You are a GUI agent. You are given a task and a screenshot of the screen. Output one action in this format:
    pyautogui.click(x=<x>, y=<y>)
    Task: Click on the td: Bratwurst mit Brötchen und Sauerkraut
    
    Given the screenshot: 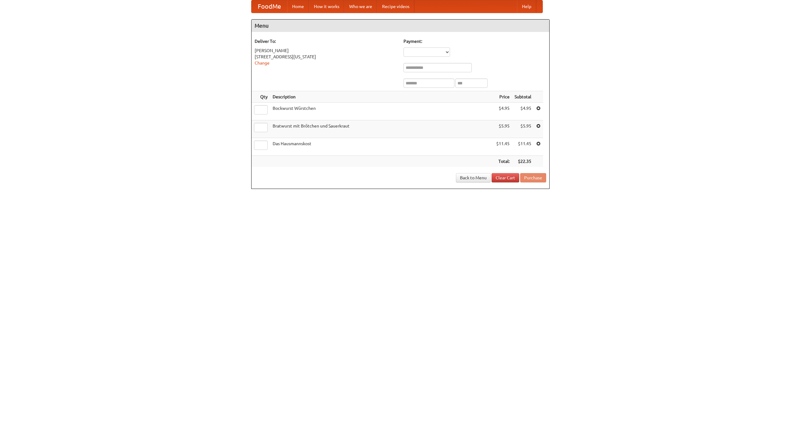 What is the action you would take?
    pyautogui.click(x=382, y=129)
    